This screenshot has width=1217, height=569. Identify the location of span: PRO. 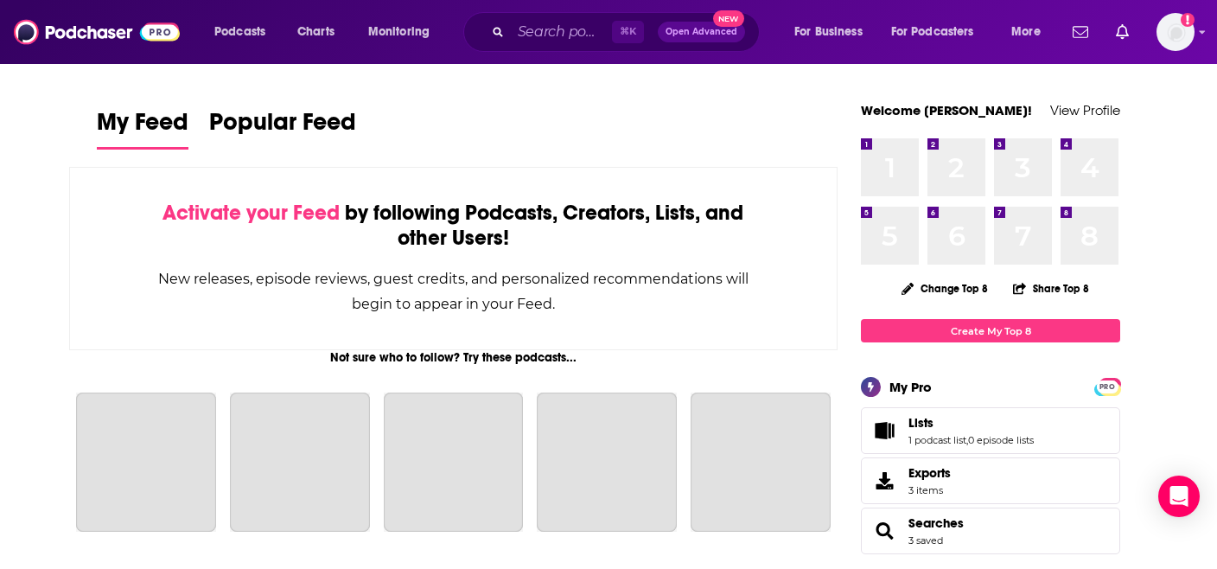
(1107, 386).